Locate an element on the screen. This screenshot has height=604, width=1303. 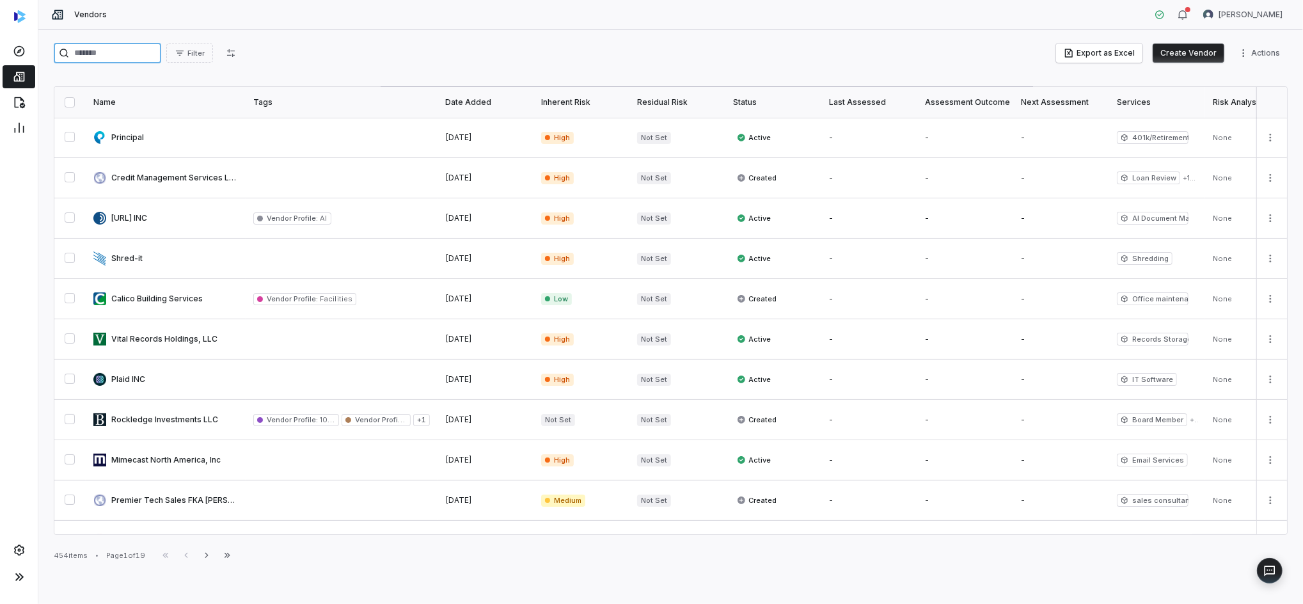
span: Low is located at coordinates (557, 299).